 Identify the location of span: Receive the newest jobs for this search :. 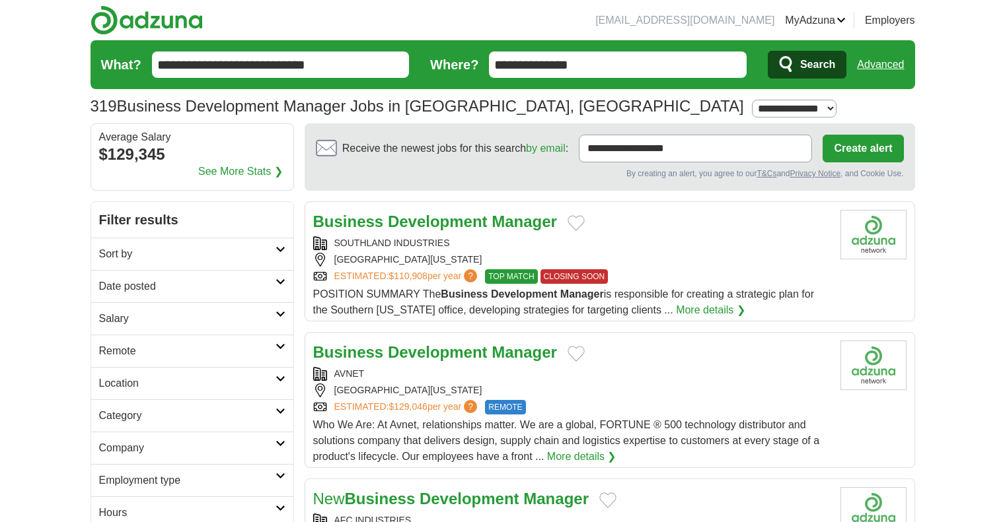
(455, 149).